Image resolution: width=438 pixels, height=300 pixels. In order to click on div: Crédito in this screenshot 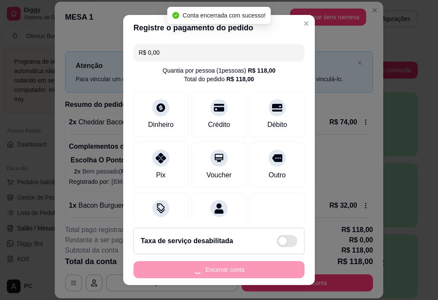, I will do `click(219, 125)`.